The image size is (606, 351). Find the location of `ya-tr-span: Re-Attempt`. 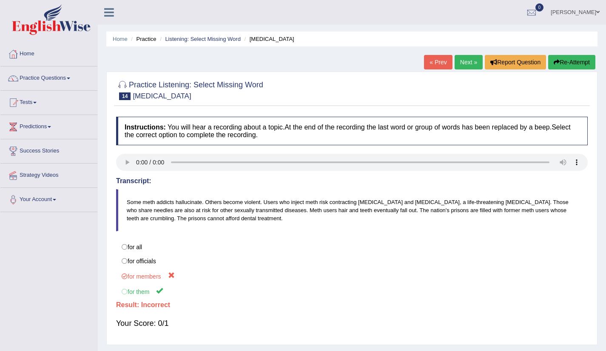

ya-tr-span: Re-Attempt is located at coordinates (575, 62).